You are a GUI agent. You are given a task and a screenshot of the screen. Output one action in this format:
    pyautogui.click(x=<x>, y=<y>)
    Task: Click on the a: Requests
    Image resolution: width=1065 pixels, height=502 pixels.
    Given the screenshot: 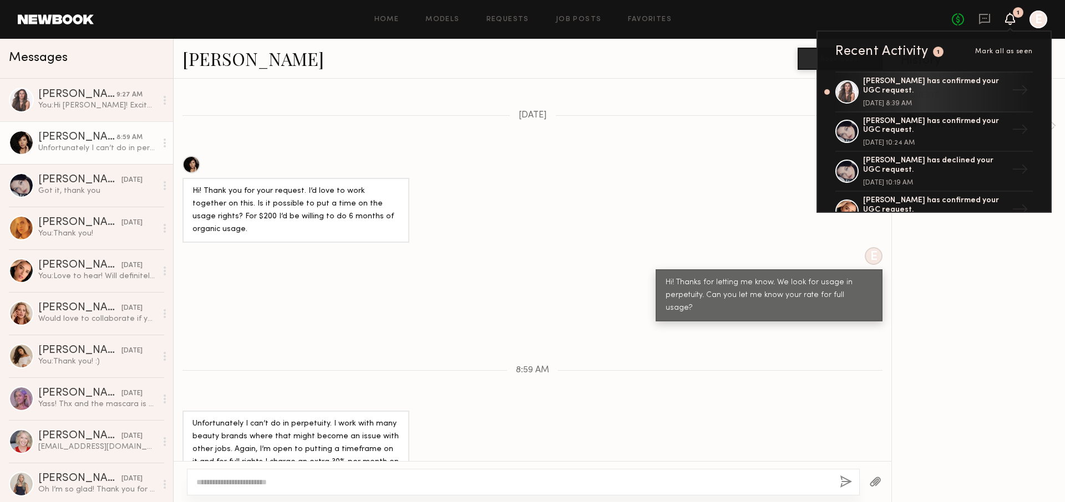 What is the action you would take?
    pyautogui.click(x=507, y=19)
    